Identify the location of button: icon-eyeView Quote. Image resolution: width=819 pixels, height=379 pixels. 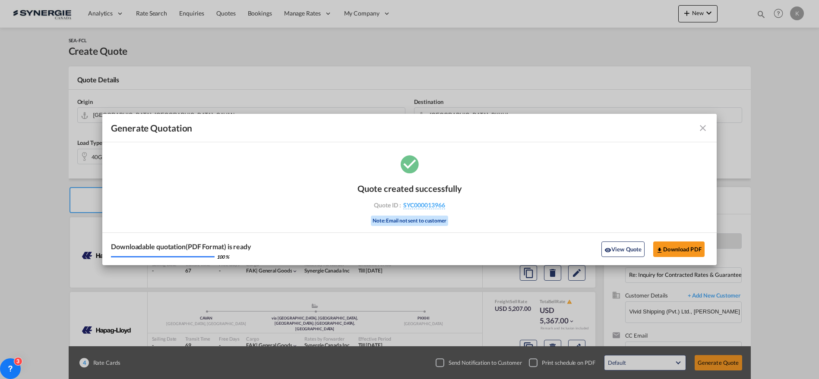
(623, 249).